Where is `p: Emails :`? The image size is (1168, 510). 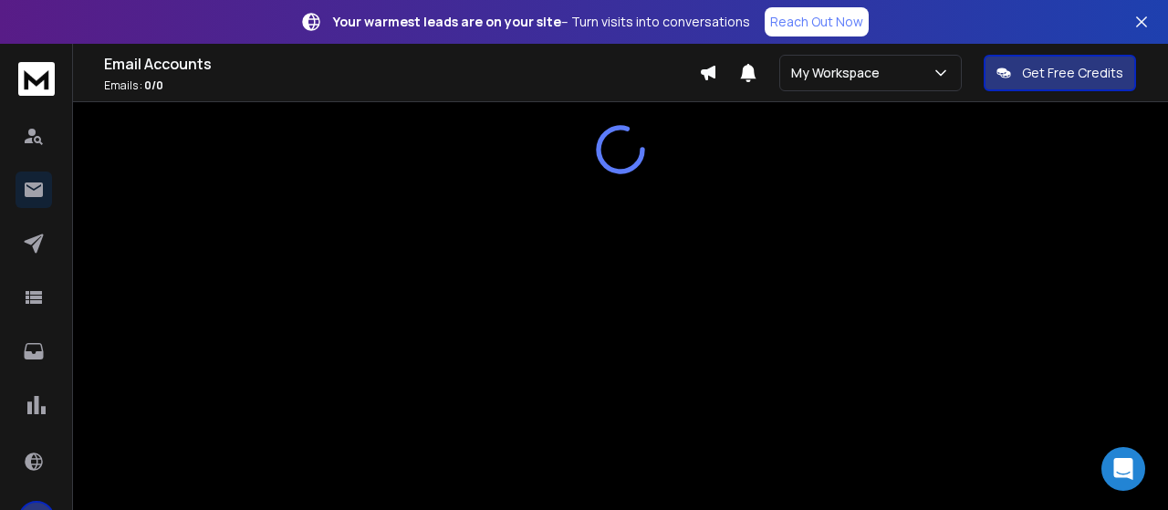
p: Emails : is located at coordinates (401, 86).